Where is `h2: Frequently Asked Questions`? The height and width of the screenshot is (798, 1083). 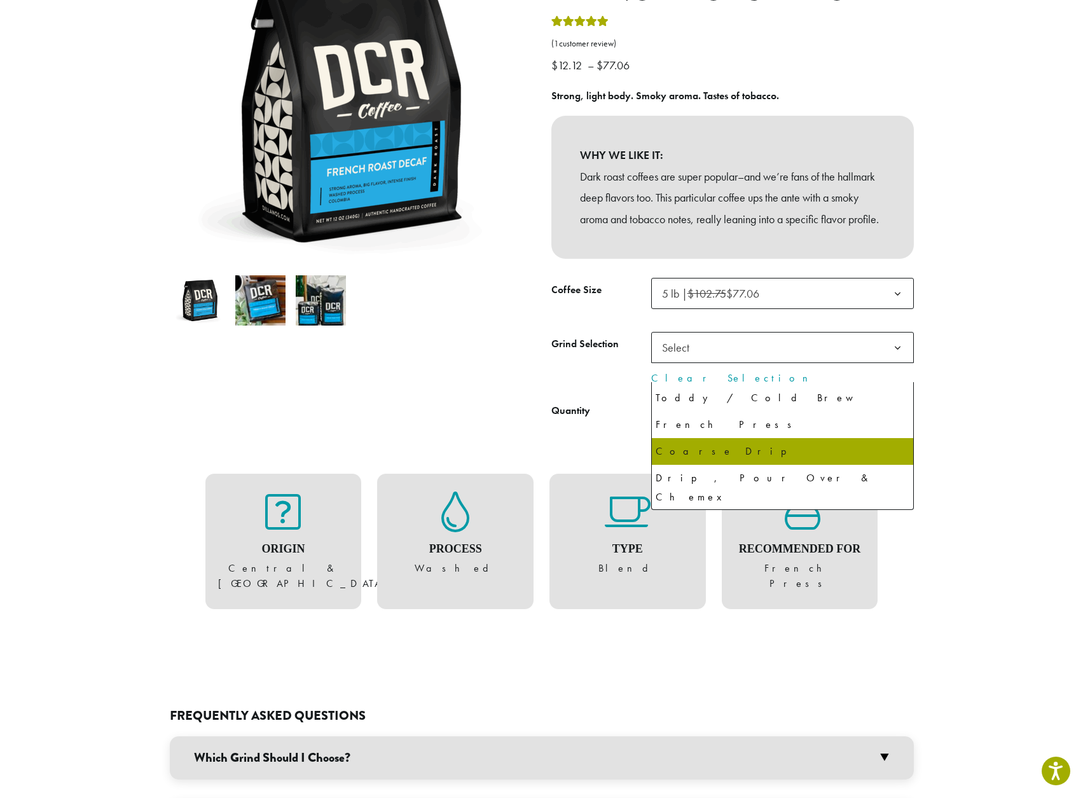 h2: Frequently Asked Questions is located at coordinates (542, 716).